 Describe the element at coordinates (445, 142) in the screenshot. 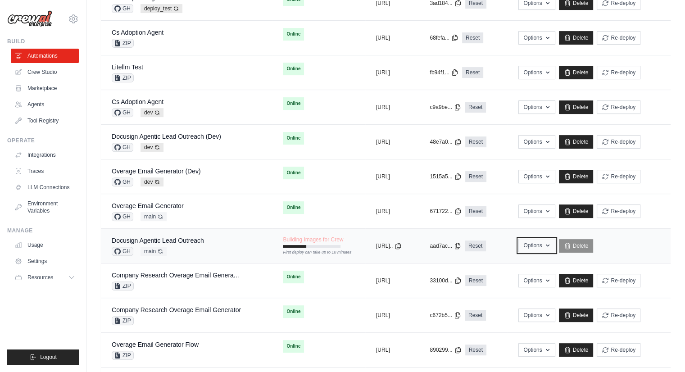

I see `button: 48e7a0...` at that location.